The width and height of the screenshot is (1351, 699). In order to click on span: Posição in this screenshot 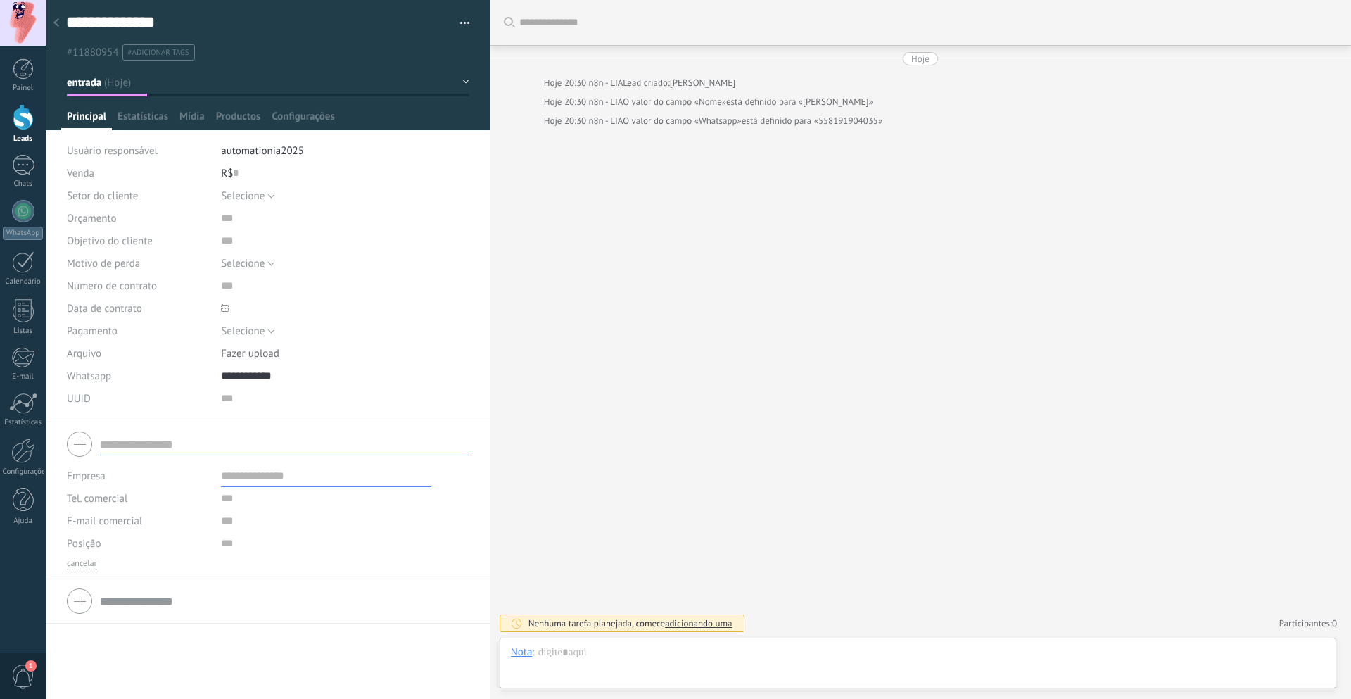, I will do `click(84, 543)`.